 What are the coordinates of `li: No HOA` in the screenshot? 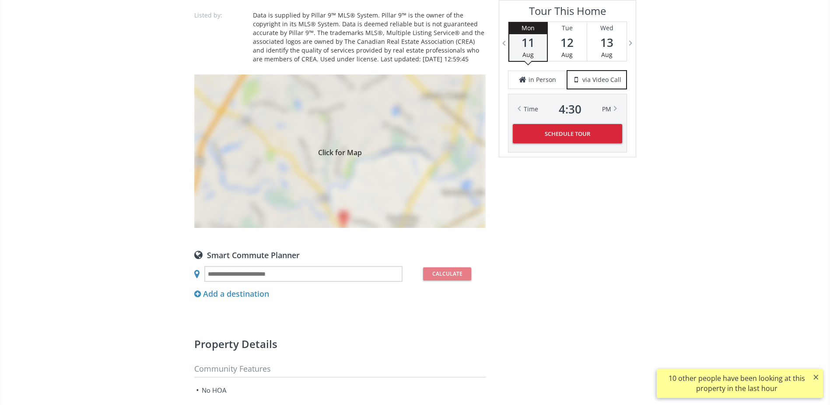 It's located at (266, 389).